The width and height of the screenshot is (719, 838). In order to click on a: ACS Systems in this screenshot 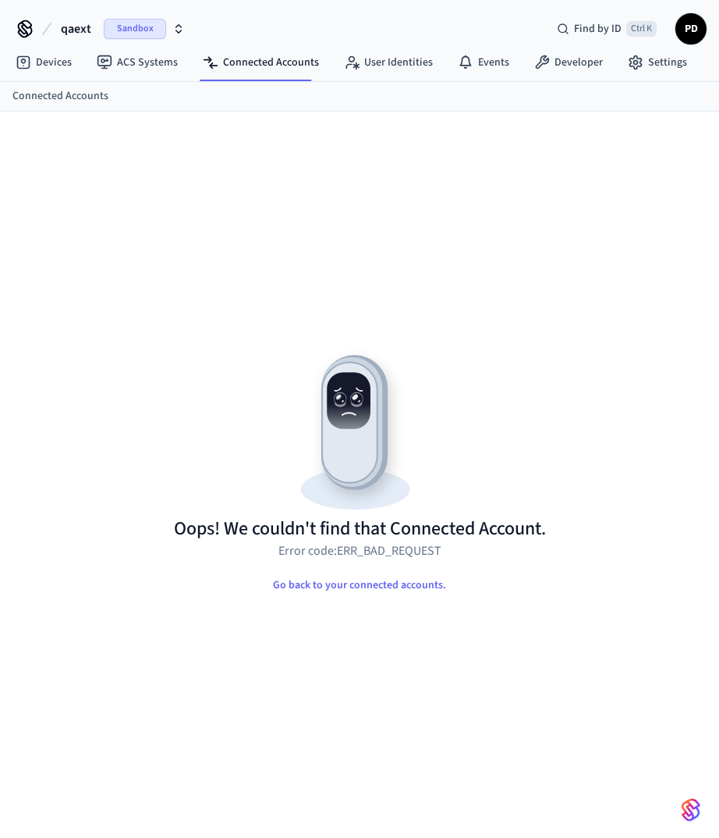, I will do `click(137, 62)`.